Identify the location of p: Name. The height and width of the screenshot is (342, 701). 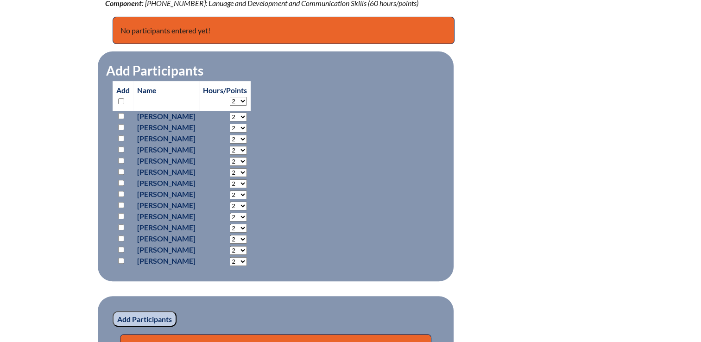
(166, 90).